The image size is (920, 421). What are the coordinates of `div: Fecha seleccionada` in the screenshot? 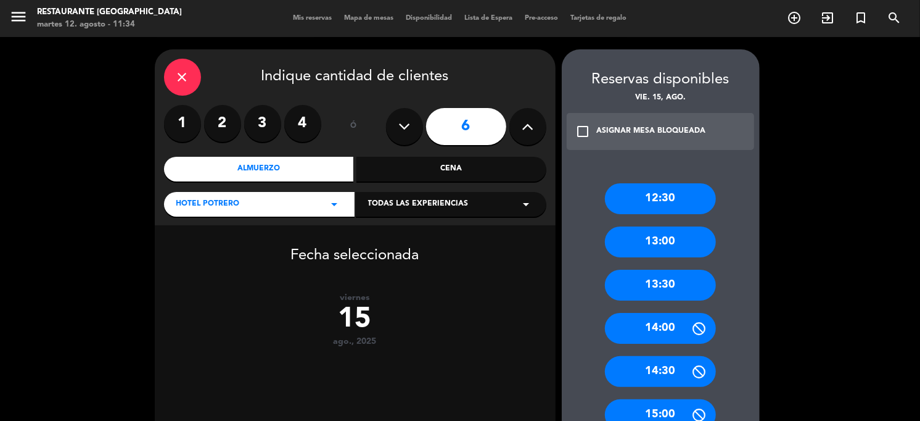 It's located at (355, 248).